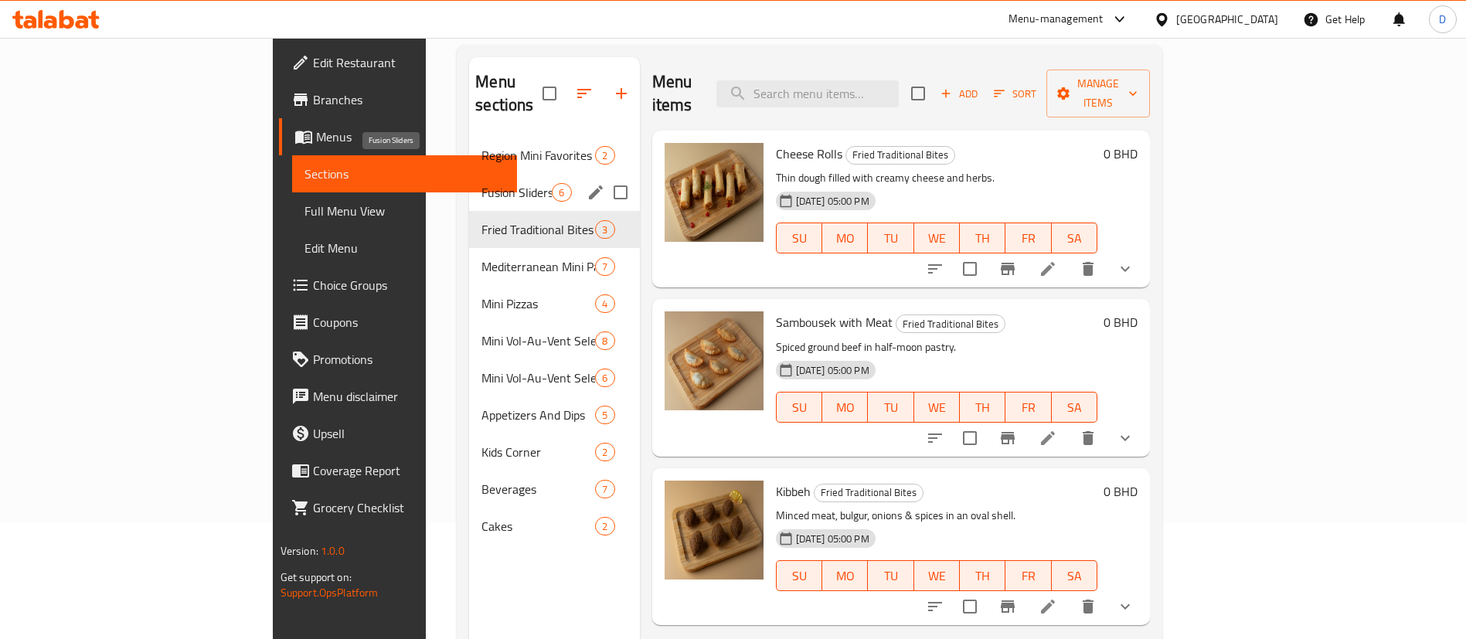 This screenshot has width=1466, height=639. Describe the element at coordinates (1028, 407) in the screenshot. I see `button: FR` at that location.